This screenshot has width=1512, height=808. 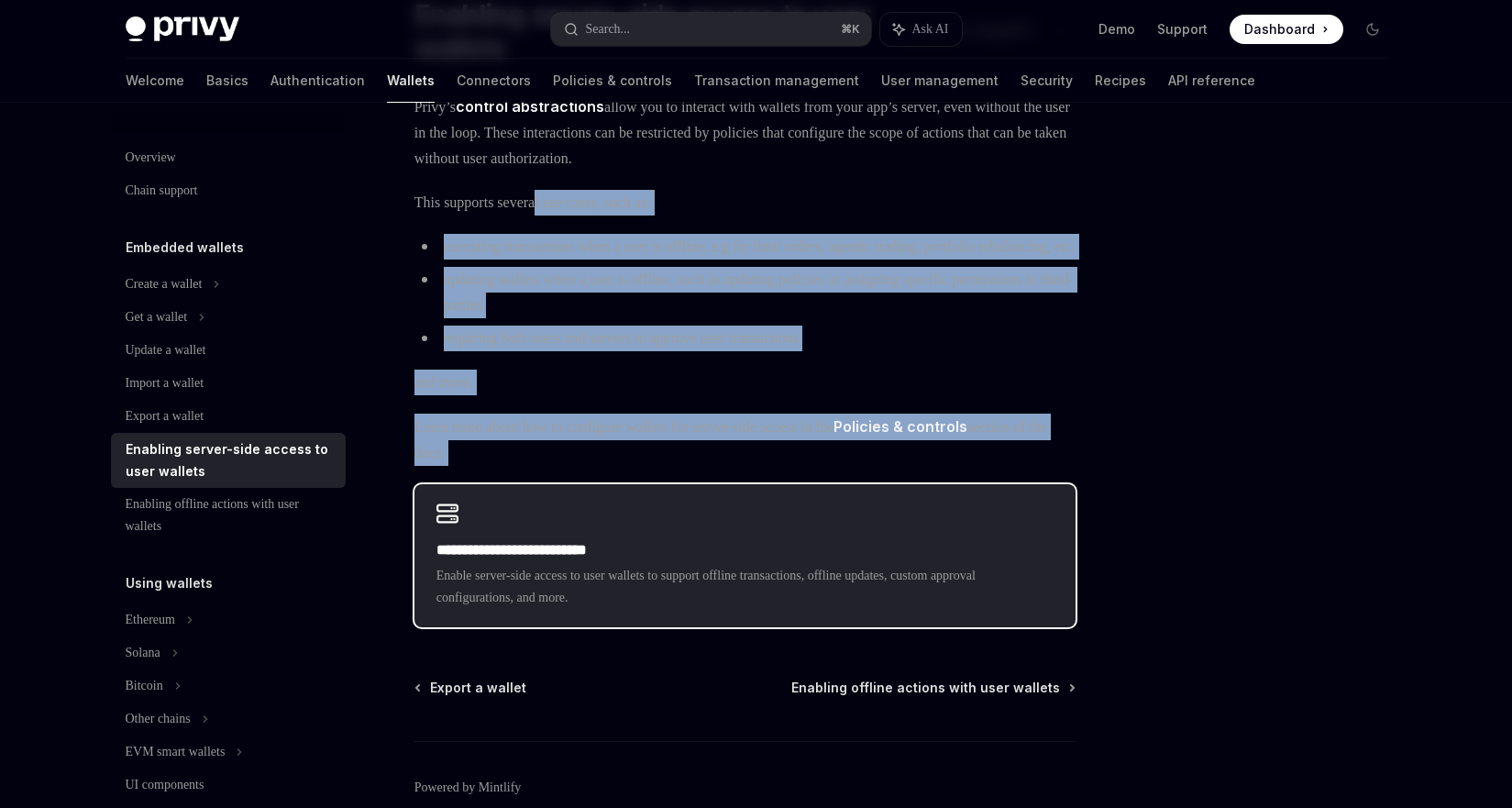 What do you see at coordinates (169, 583) in the screenshot?
I see `h5: Using wallets` at bounding box center [169, 583].